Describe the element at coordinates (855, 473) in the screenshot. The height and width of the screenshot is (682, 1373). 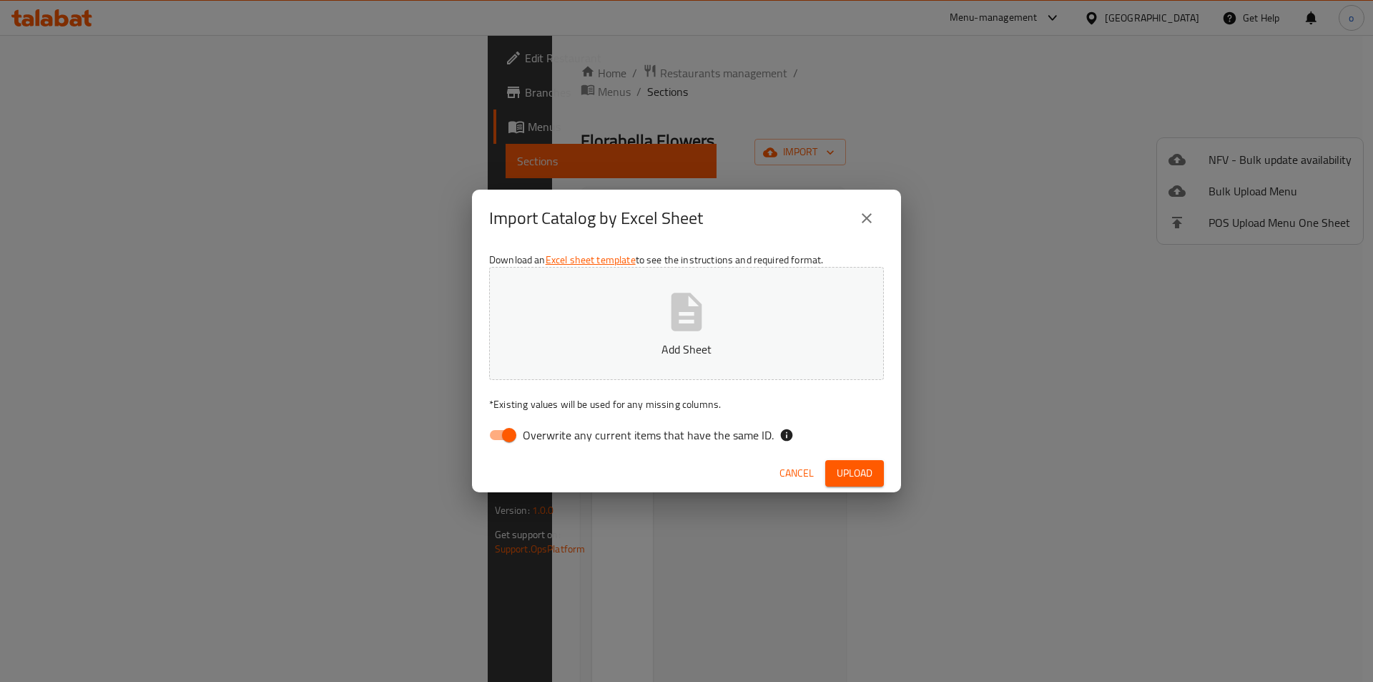
I see `button: Upload` at that location.